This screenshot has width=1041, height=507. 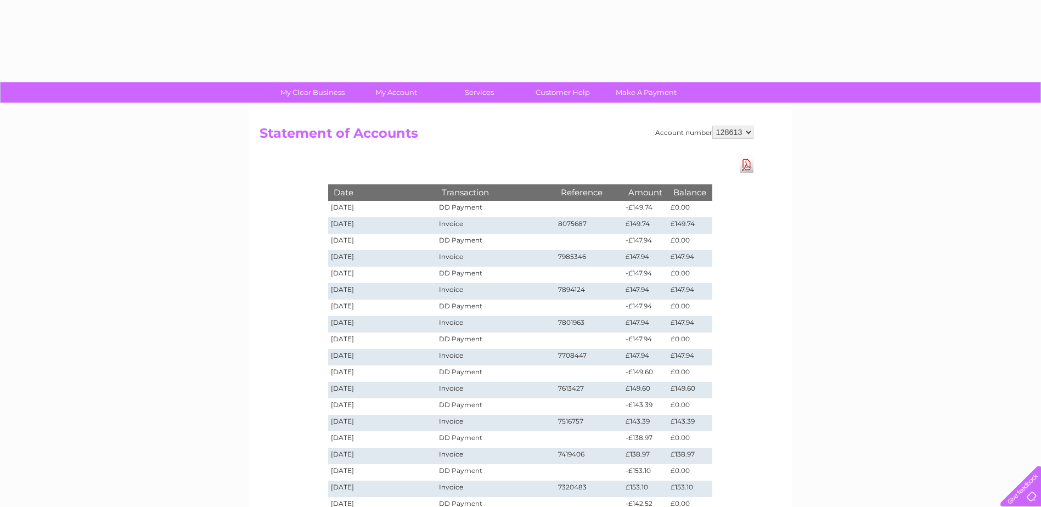 I want to click on td: 7613427, so click(x=589, y=390).